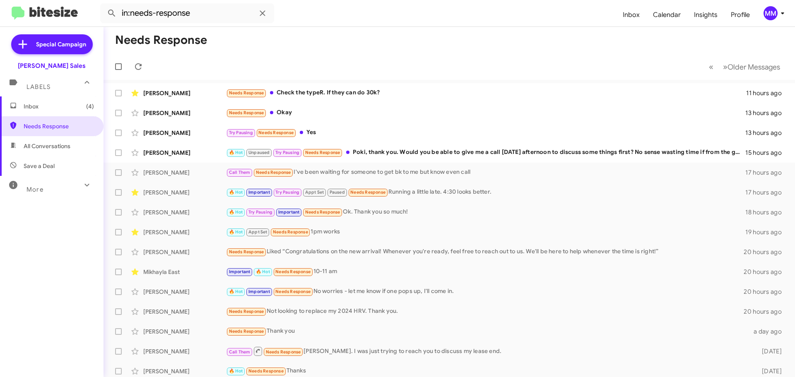  Describe the element at coordinates (769, 332) in the screenshot. I see `div: a day ago` at that location.